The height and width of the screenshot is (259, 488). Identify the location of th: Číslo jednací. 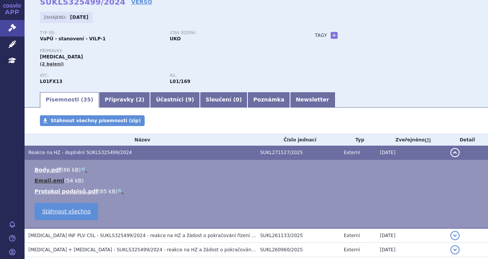
(298, 140).